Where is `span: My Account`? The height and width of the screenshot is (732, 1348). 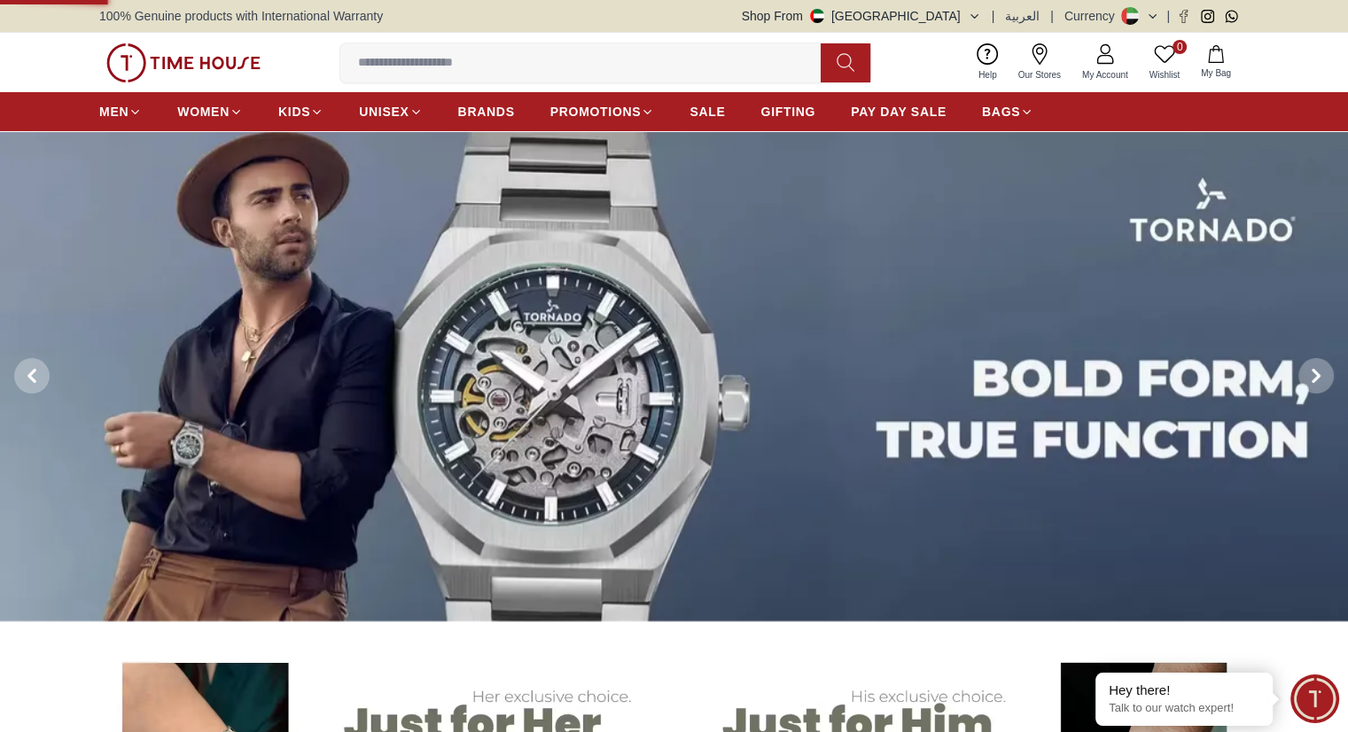 span: My Account is located at coordinates (1106, 74).